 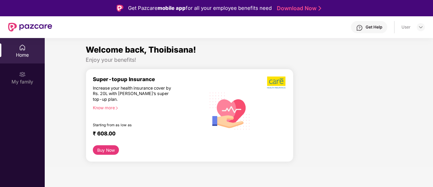 What do you see at coordinates (421, 27) in the screenshot?
I see `img: svg+xml;base64,PHN2ZyBpZD0iRHJvcGRvd24tMzJ4MzIiIHhtbG5zPSJodHRwOi8vd3d3LnczLm9yZy8yMDAwL3N2ZyIgd2...` at bounding box center [421, 27].